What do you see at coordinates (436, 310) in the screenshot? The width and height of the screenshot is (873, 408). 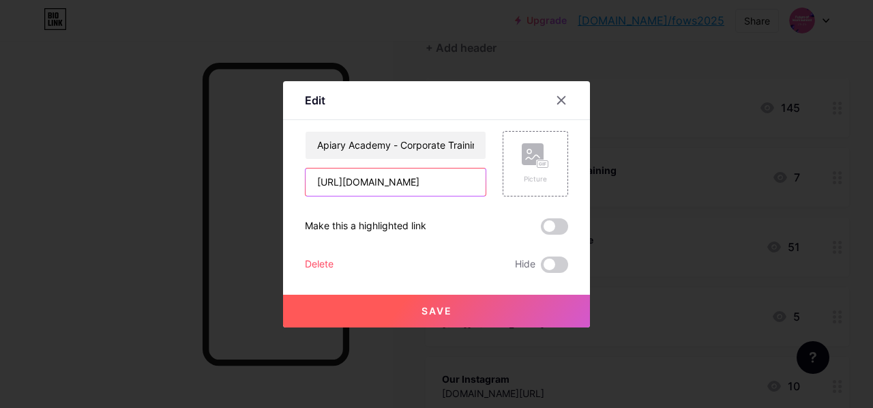 I see `span: Save` at bounding box center [436, 310].